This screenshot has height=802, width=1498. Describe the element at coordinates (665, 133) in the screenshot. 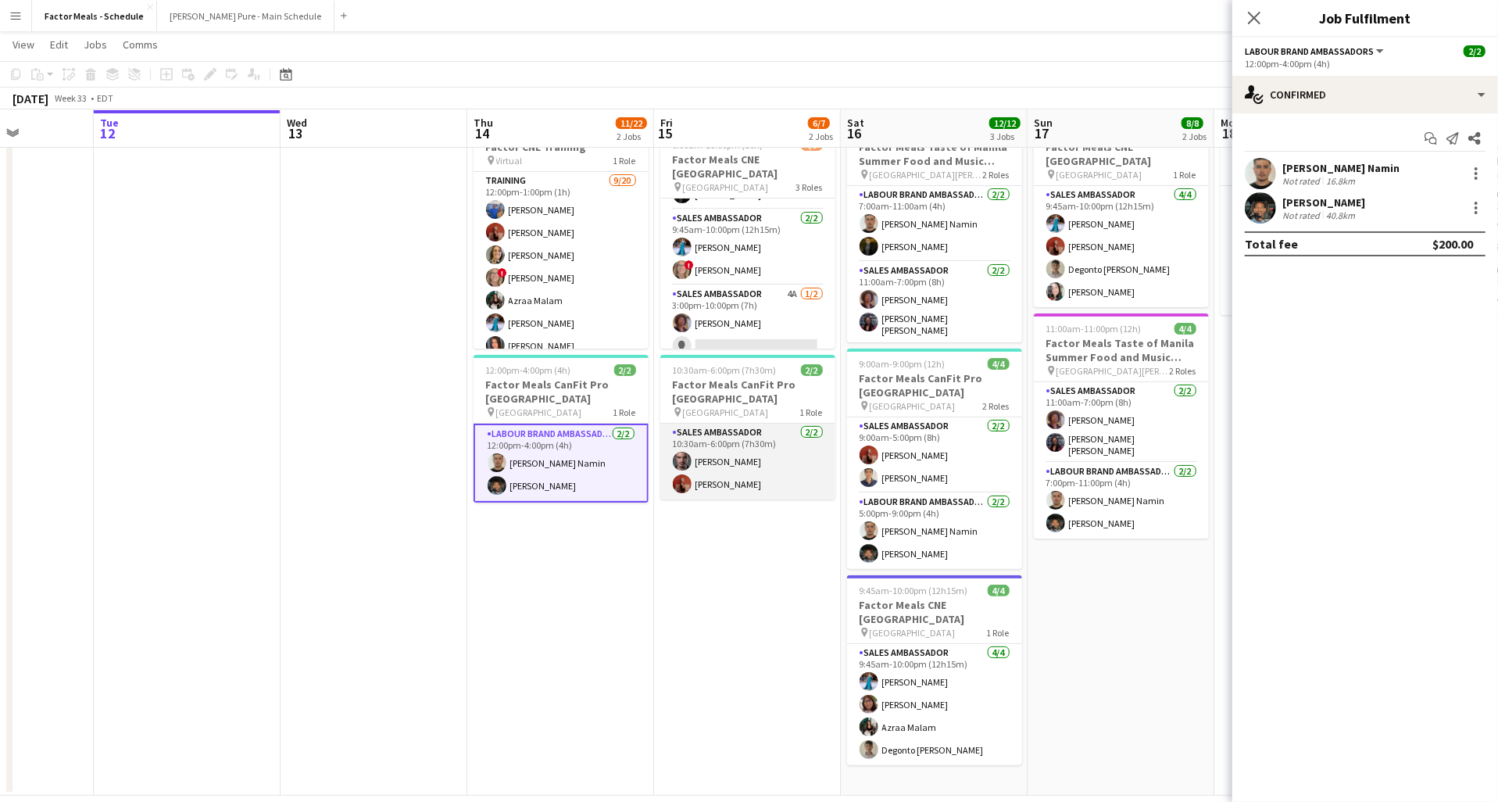

I see `span: 15` at that location.